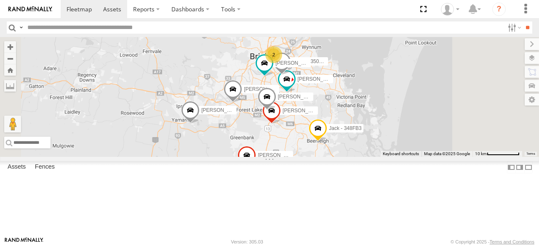 Image resolution: width=539 pixels, height=246 pixels. I want to click on a: Terms, so click(531, 154).